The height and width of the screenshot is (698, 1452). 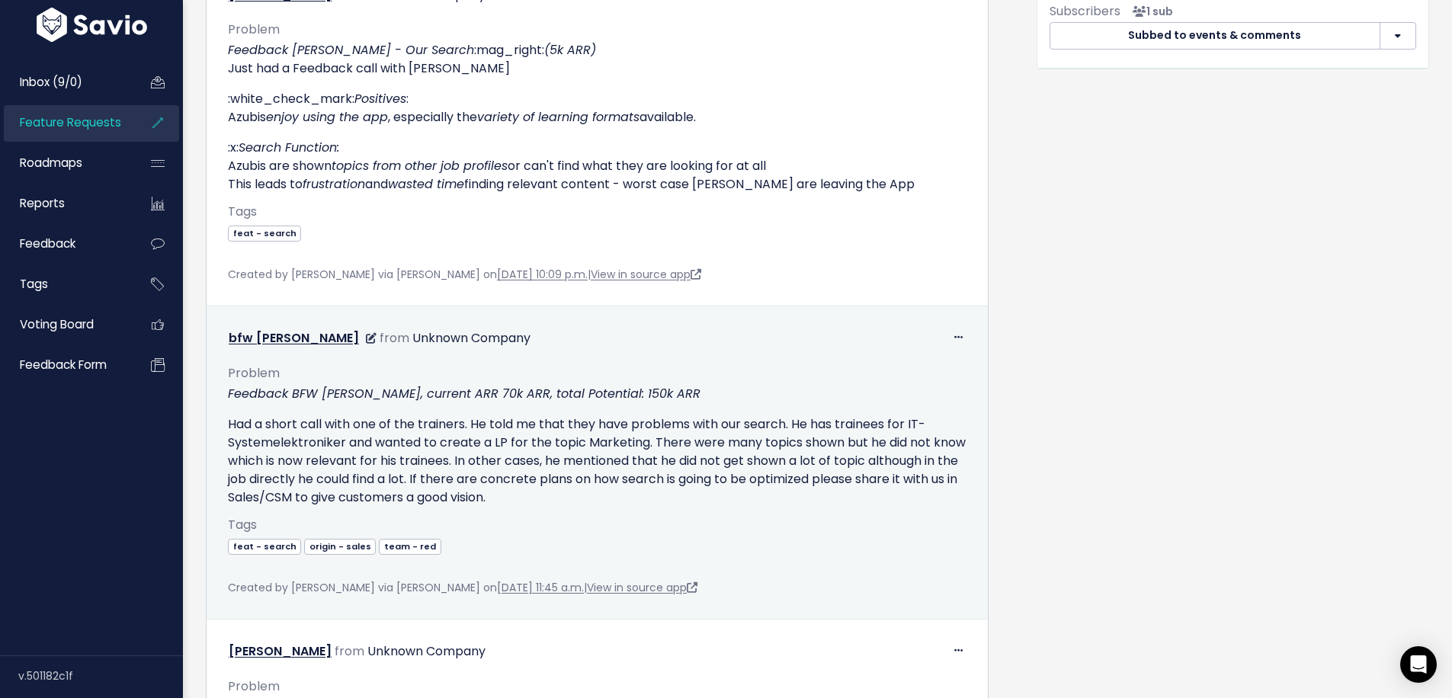 What do you see at coordinates (65, 203) in the screenshot?
I see `a: Reports` at bounding box center [65, 203].